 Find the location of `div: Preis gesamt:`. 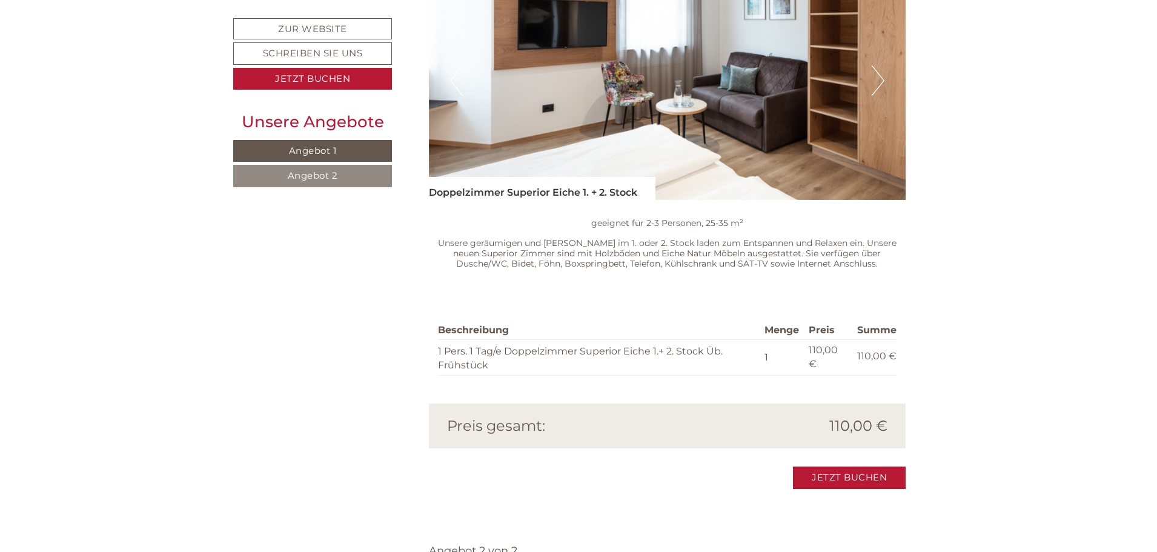

div: Preis gesamt: is located at coordinates (553, 426).